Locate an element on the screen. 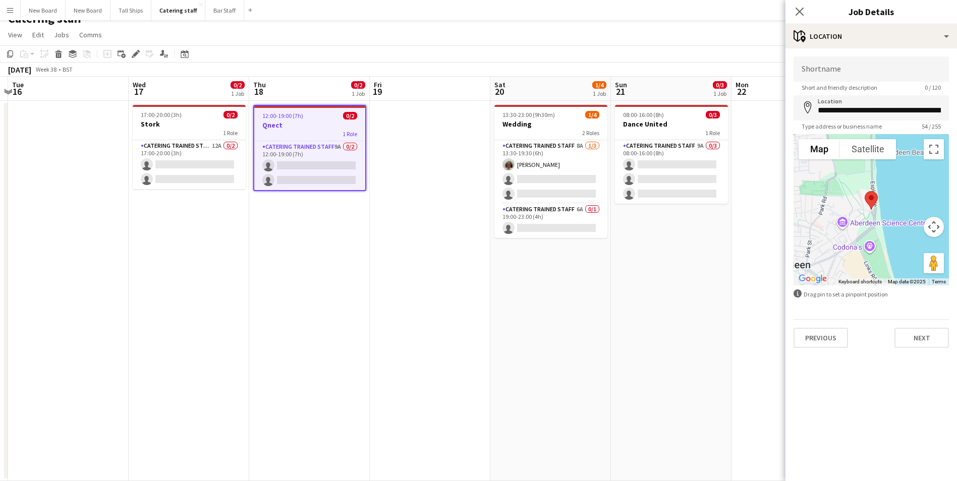  div: BST is located at coordinates (68, 69).